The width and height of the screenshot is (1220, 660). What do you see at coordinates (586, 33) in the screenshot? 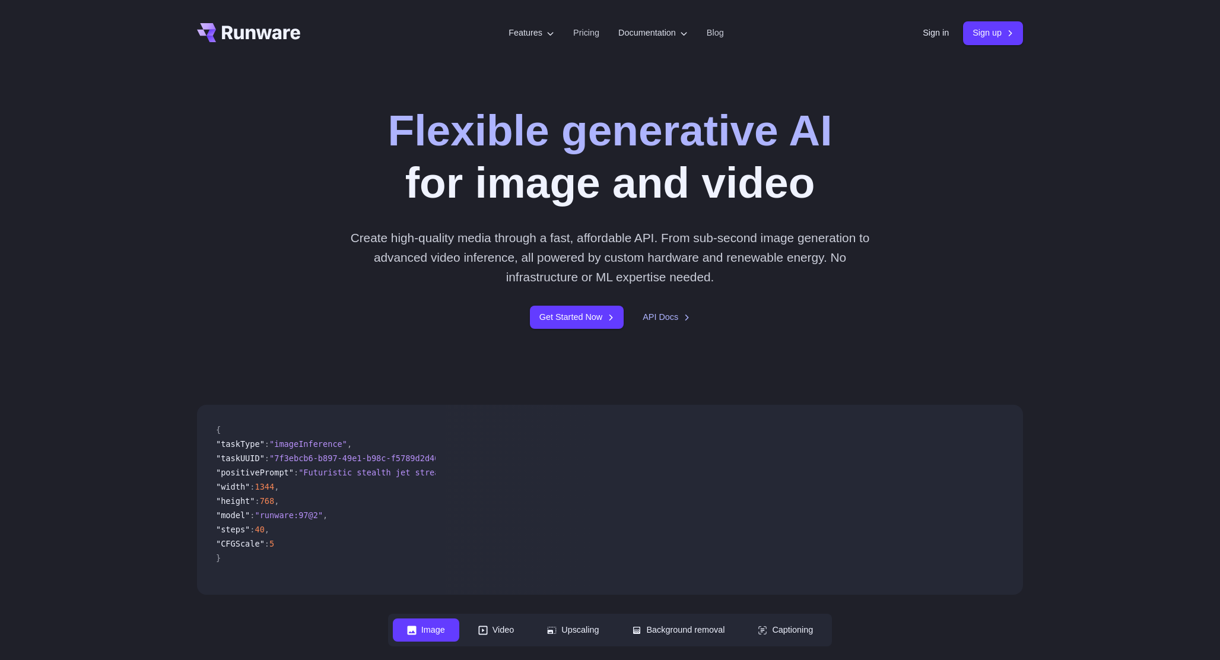
I see `a: Pricing` at bounding box center [586, 33].